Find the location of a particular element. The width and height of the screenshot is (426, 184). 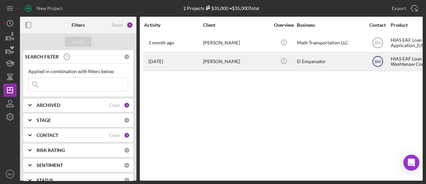

div: New Project is located at coordinates (50, 8).